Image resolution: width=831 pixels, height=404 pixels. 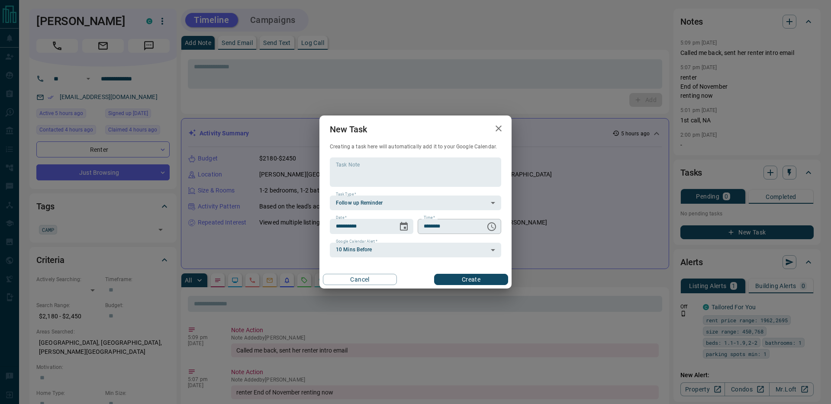 What do you see at coordinates (492, 227) in the screenshot?
I see `button: Choose time, selected time is 6:00 AM` at bounding box center [492, 227].